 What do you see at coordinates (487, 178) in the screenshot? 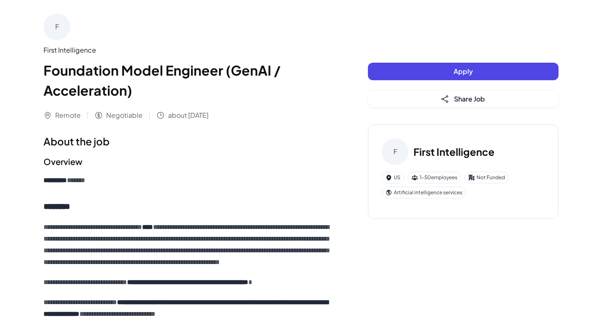
I see `div: Not Funded` at bounding box center [487, 178].